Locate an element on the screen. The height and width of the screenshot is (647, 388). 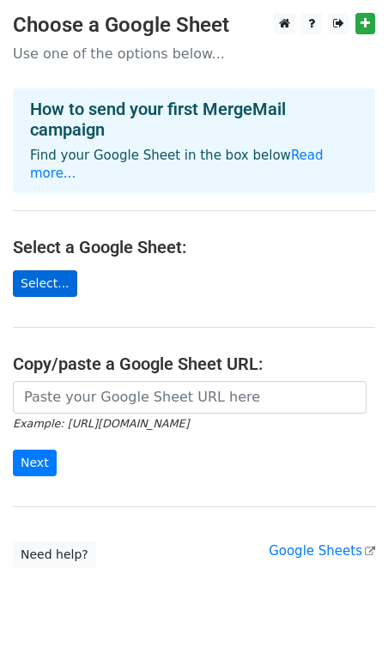
h3: Choose a Google Sheet is located at coordinates (194, 25).